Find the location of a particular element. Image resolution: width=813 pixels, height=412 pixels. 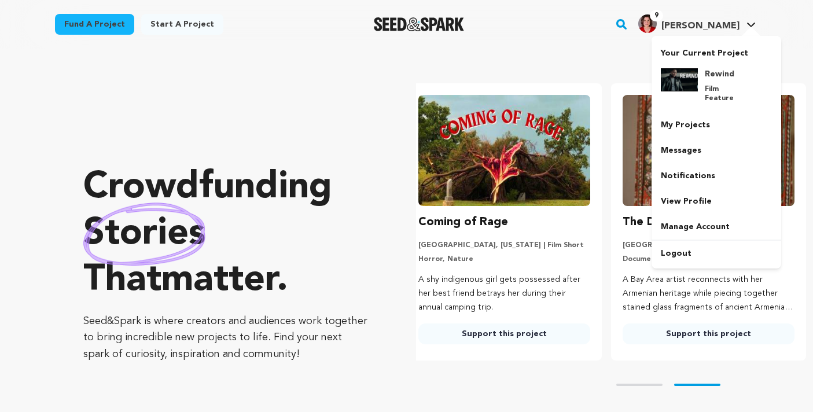

p: Seed&Spark is where creators and audiences work together to bring incredible new projects to life... is located at coordinates (226, 338).